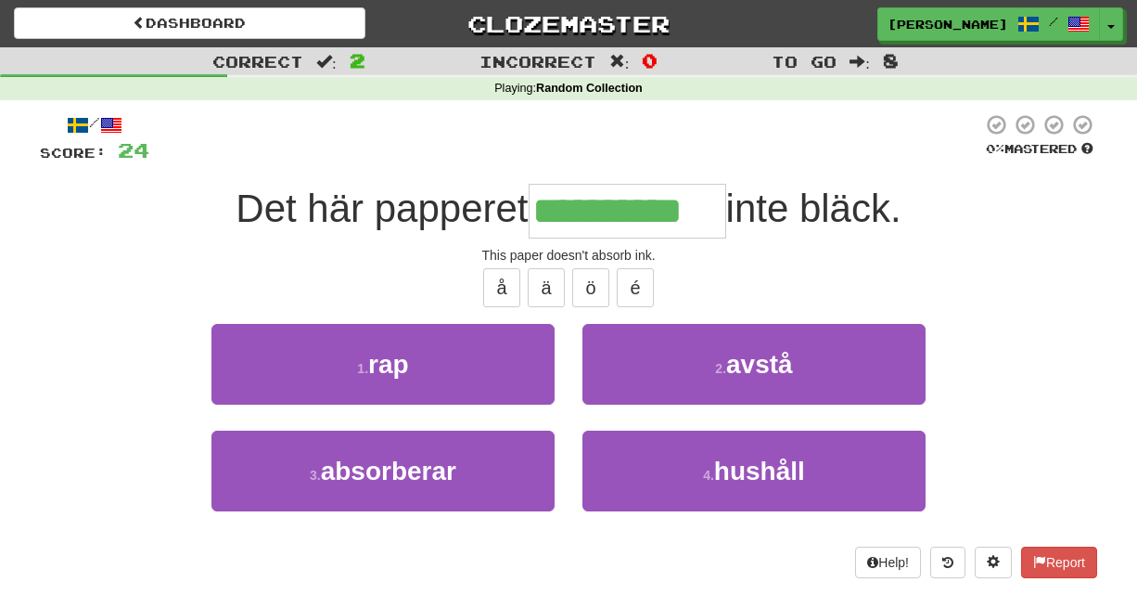  I want to click on span: 0 %, so click(995, 148).